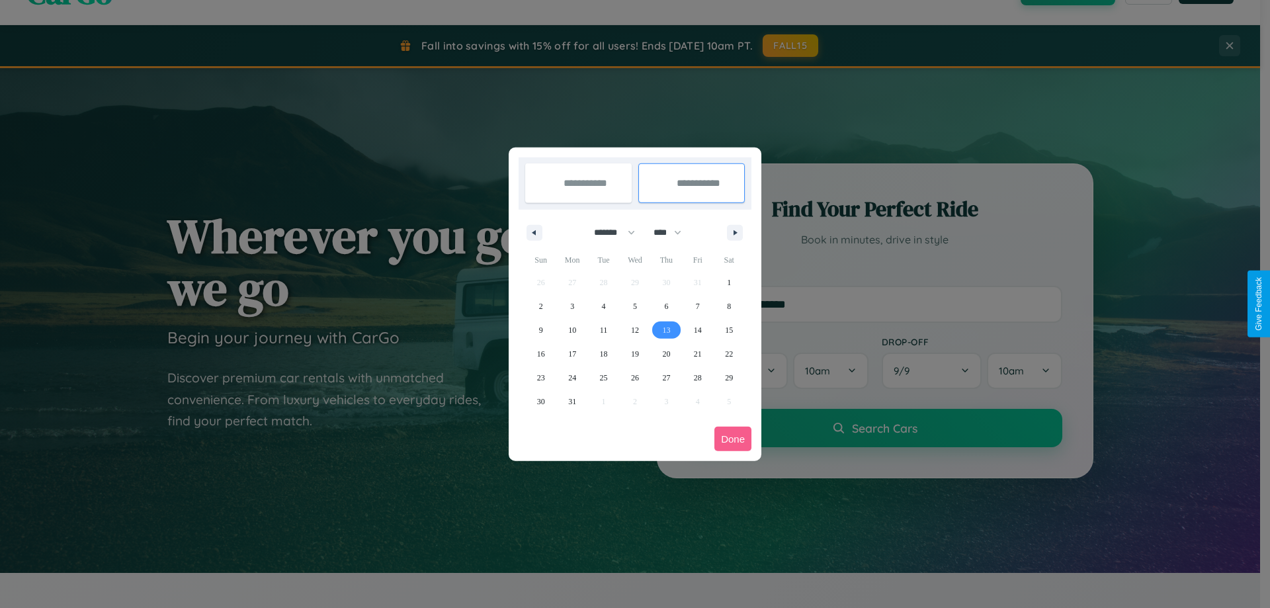 This screenshot has width=1270, height=608. Describe the element at coordinates (572, 401) in the screenshot. I see `span: 31` at that location.